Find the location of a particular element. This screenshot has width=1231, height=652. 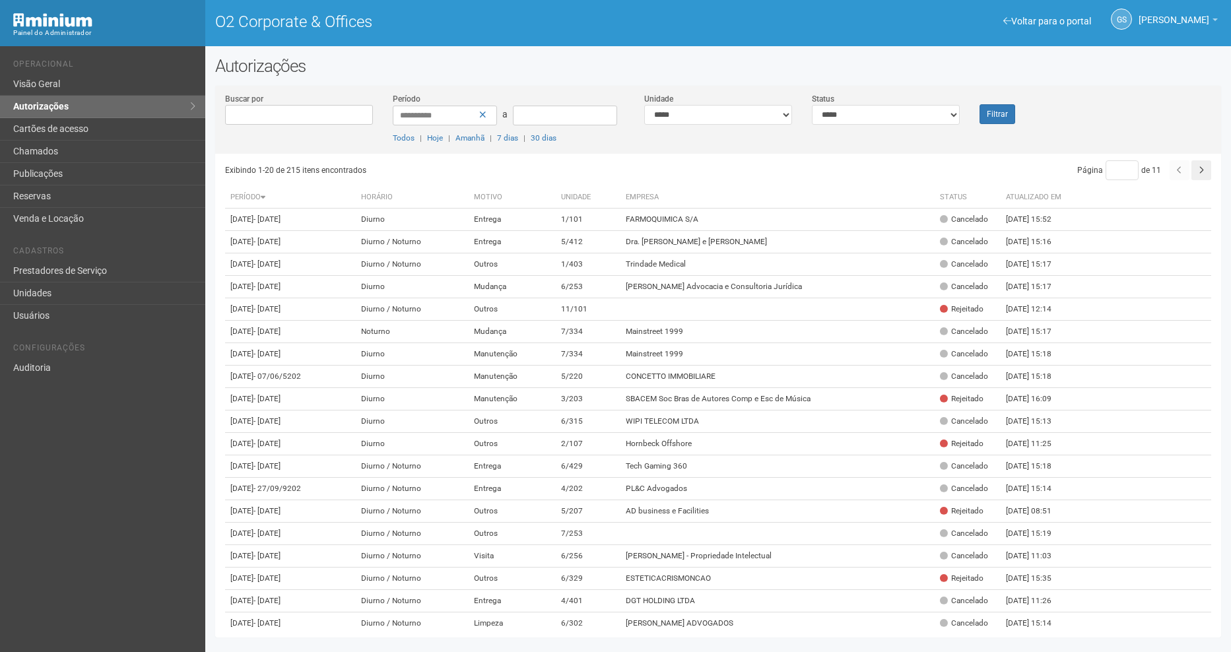

td: 1/101 is located at coordinates (588, 220).